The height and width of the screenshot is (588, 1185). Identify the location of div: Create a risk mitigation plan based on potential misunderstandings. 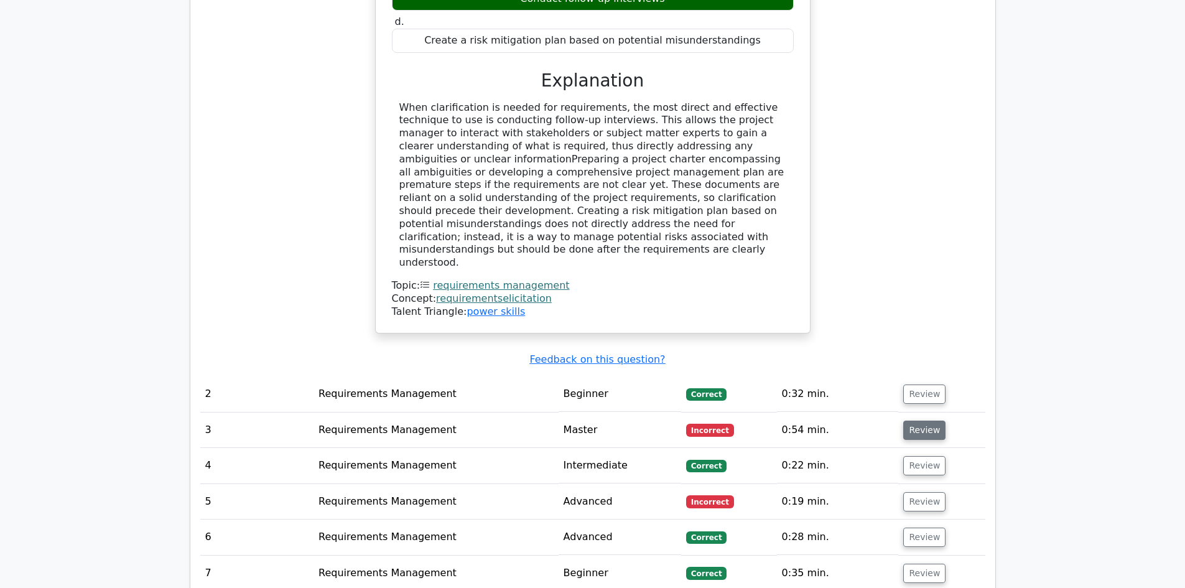
(593, 40).